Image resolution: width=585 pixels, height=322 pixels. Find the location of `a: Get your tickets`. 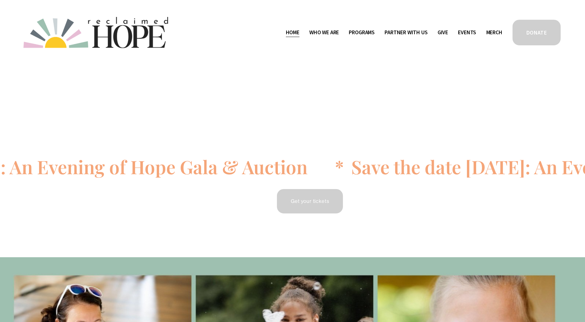

a: Get your tickets is located at coordinates (310, 201).